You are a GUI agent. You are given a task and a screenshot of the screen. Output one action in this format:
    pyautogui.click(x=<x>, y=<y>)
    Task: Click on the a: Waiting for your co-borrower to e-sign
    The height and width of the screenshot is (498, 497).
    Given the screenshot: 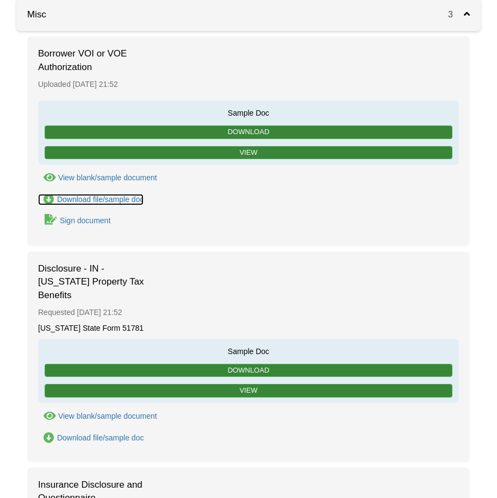 What is the action you would take?
    pyautogui.click(x=74, y=220)
    